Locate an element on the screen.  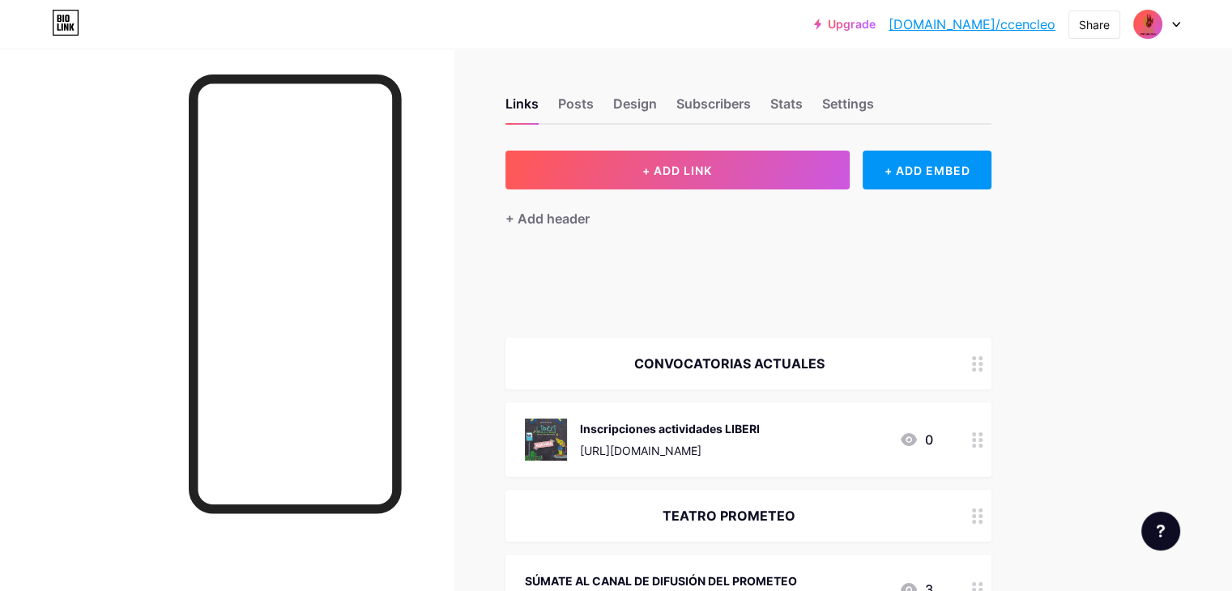
div: TEATRO PROMETEO is located at coordinates (729, 516).